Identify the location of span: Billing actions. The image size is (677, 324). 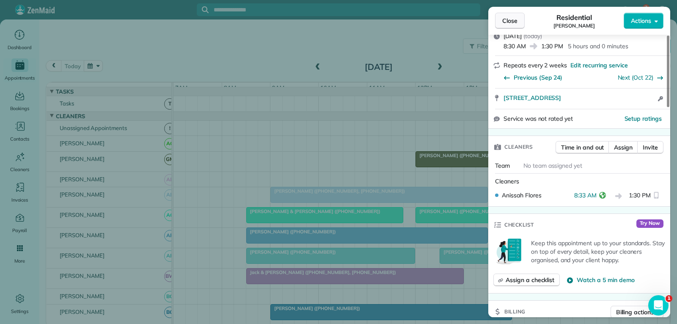
(634, 312).